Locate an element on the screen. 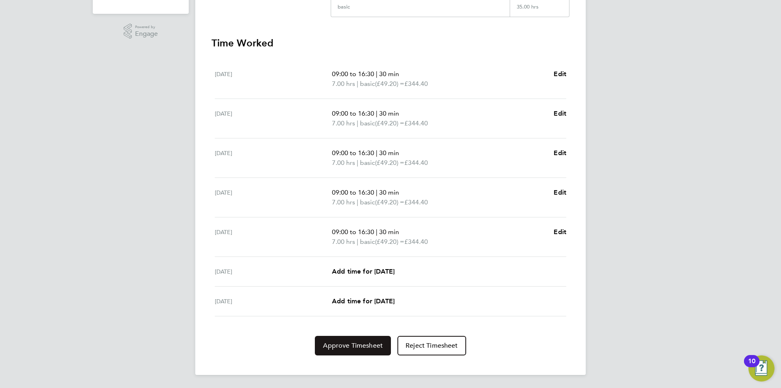  span: Powered by is located at coordinates (146, 27).